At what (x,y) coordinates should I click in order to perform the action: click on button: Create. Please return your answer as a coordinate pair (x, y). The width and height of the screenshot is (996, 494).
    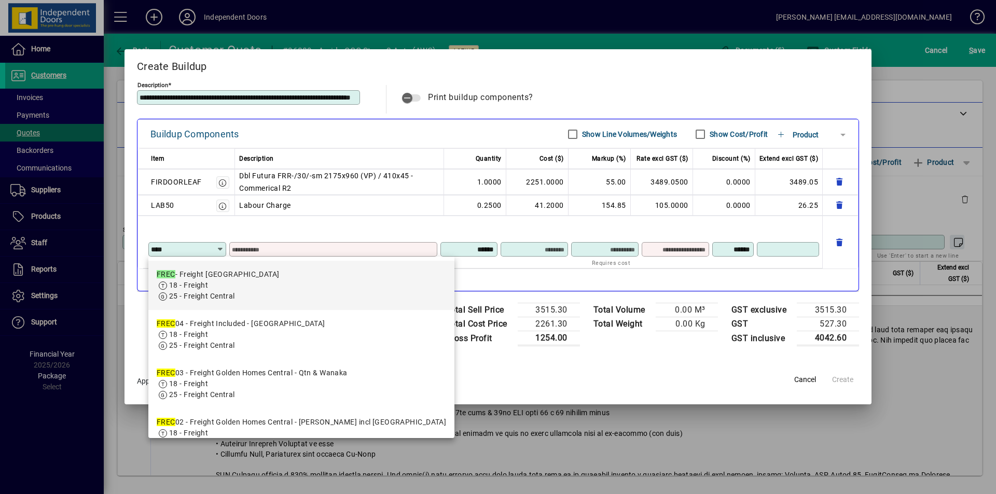
    Looking at the image, I should click on (842, 380).